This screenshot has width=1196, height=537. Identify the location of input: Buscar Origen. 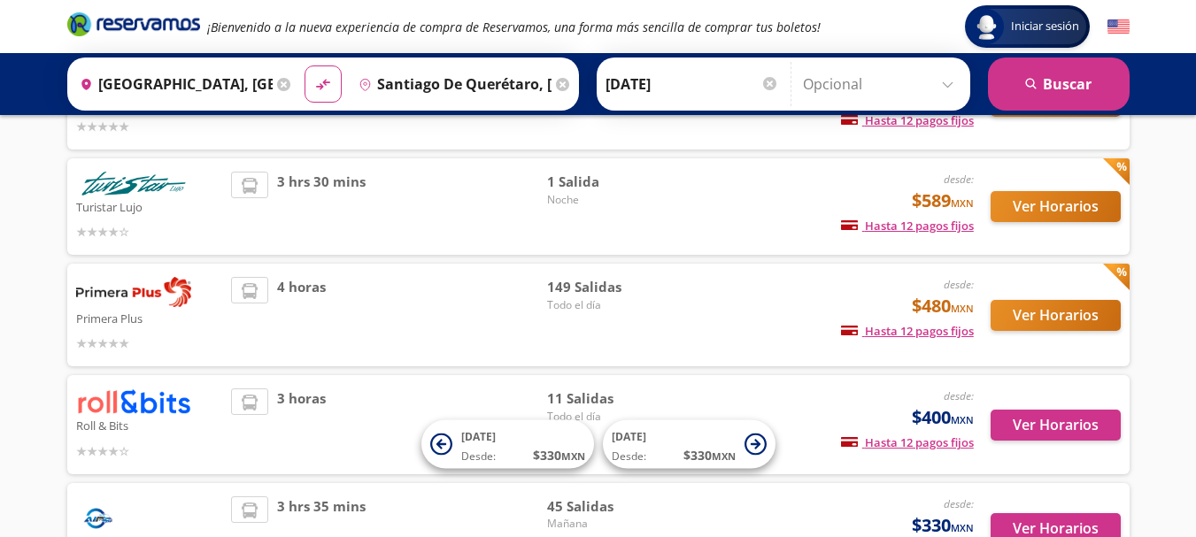
(173, 84).